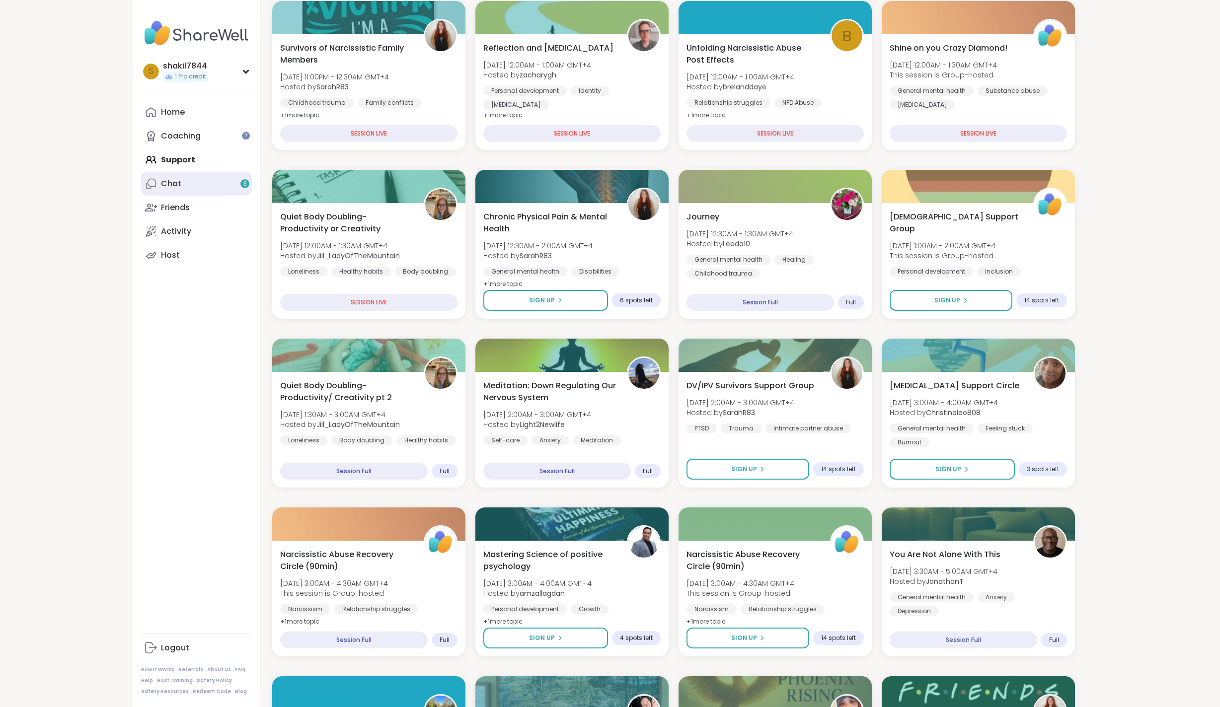  Describe the element at coordinates (212, 692) in the screenshot. I see `a: Redeem Code` at that location.